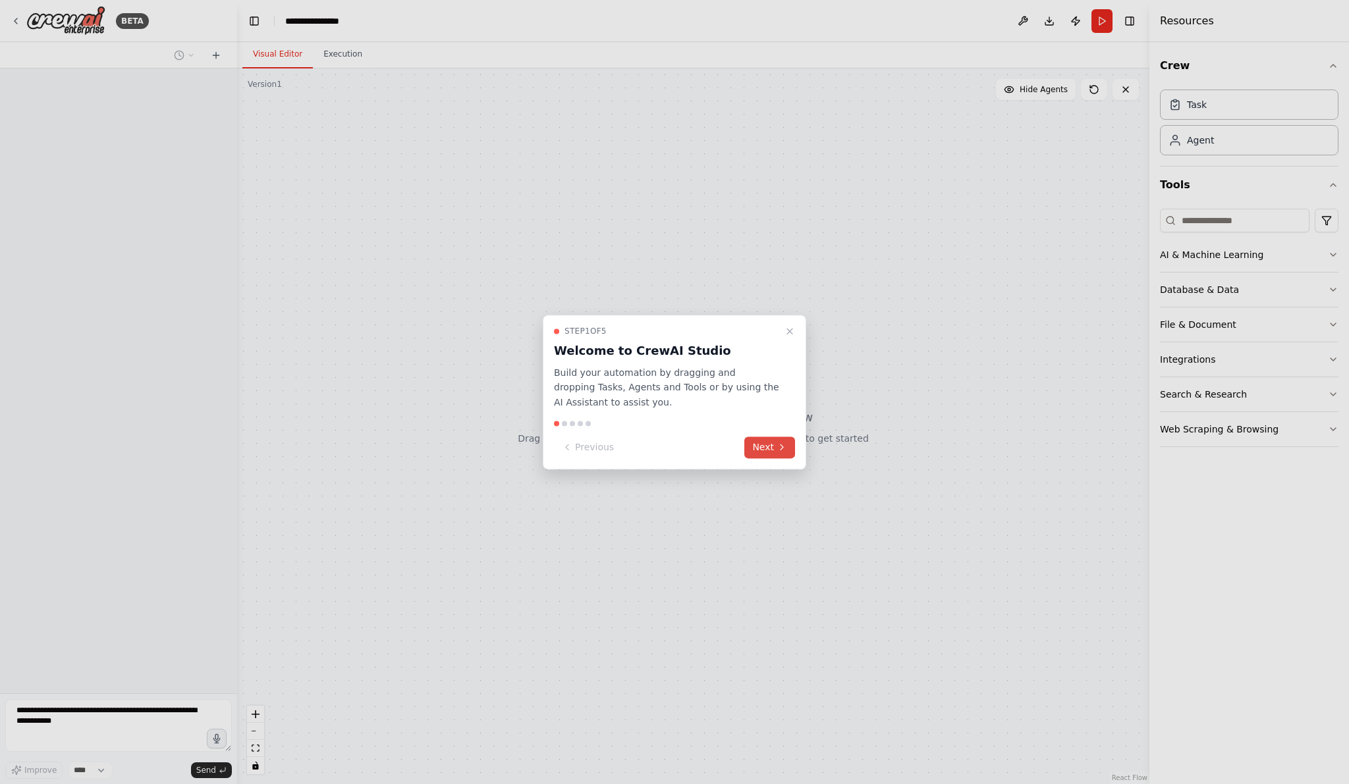 This screenshot has height=784, width=1349. Describe the element at coordinates (667, 388) in the screenshot. I see `p: Build your automation by dragging and dropping Tasks, Agents and Tools or by using the AI Assista...` at that location.